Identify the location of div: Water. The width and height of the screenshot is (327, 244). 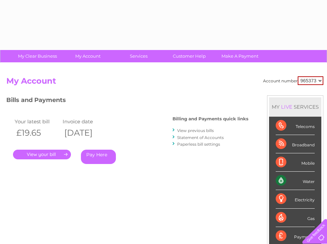
(295, 181).